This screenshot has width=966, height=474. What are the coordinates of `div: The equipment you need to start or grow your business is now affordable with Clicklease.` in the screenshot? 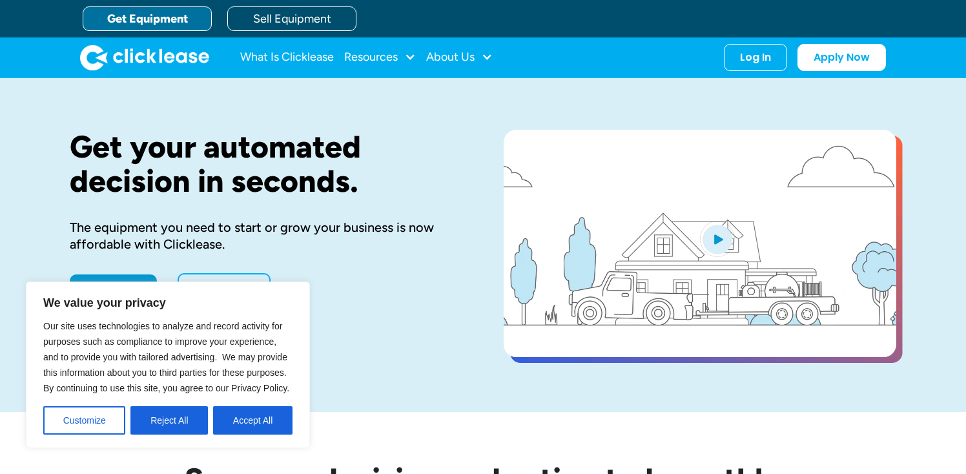 It's located at (266, 236).